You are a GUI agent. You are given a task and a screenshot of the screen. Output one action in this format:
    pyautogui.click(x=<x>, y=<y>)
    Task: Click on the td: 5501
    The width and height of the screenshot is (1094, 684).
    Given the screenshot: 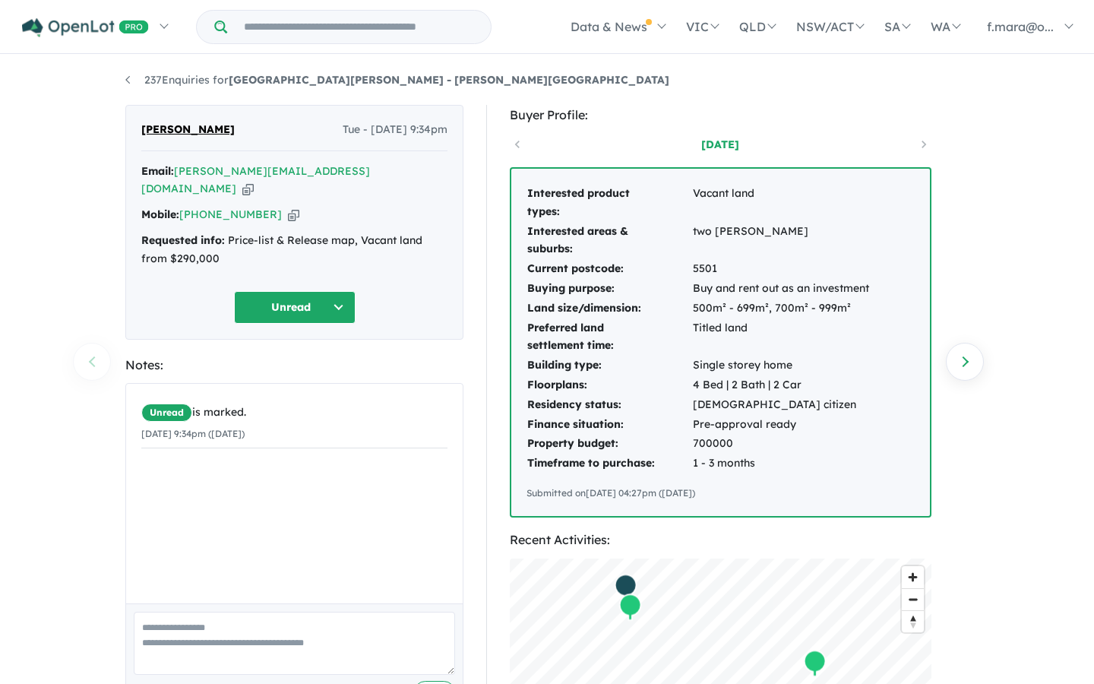 What is the action you would take?
    pyautogui.click(x=781, y=269)
    